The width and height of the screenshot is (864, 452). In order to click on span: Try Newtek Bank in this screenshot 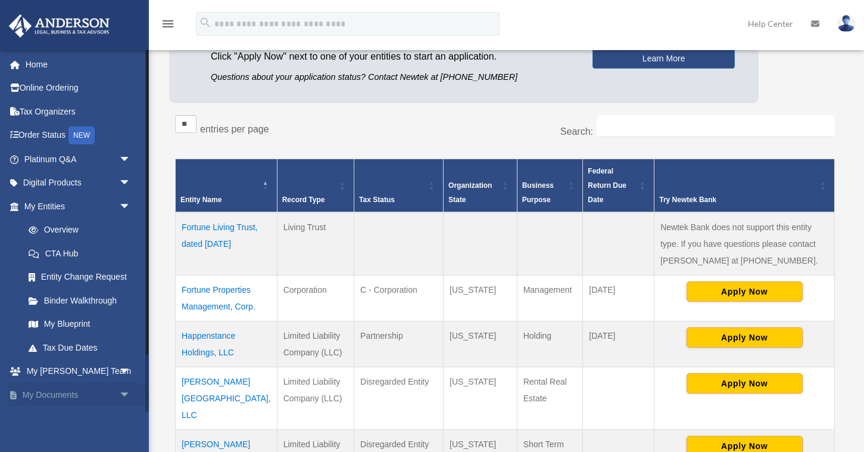, I will do `click(738, 200)`.